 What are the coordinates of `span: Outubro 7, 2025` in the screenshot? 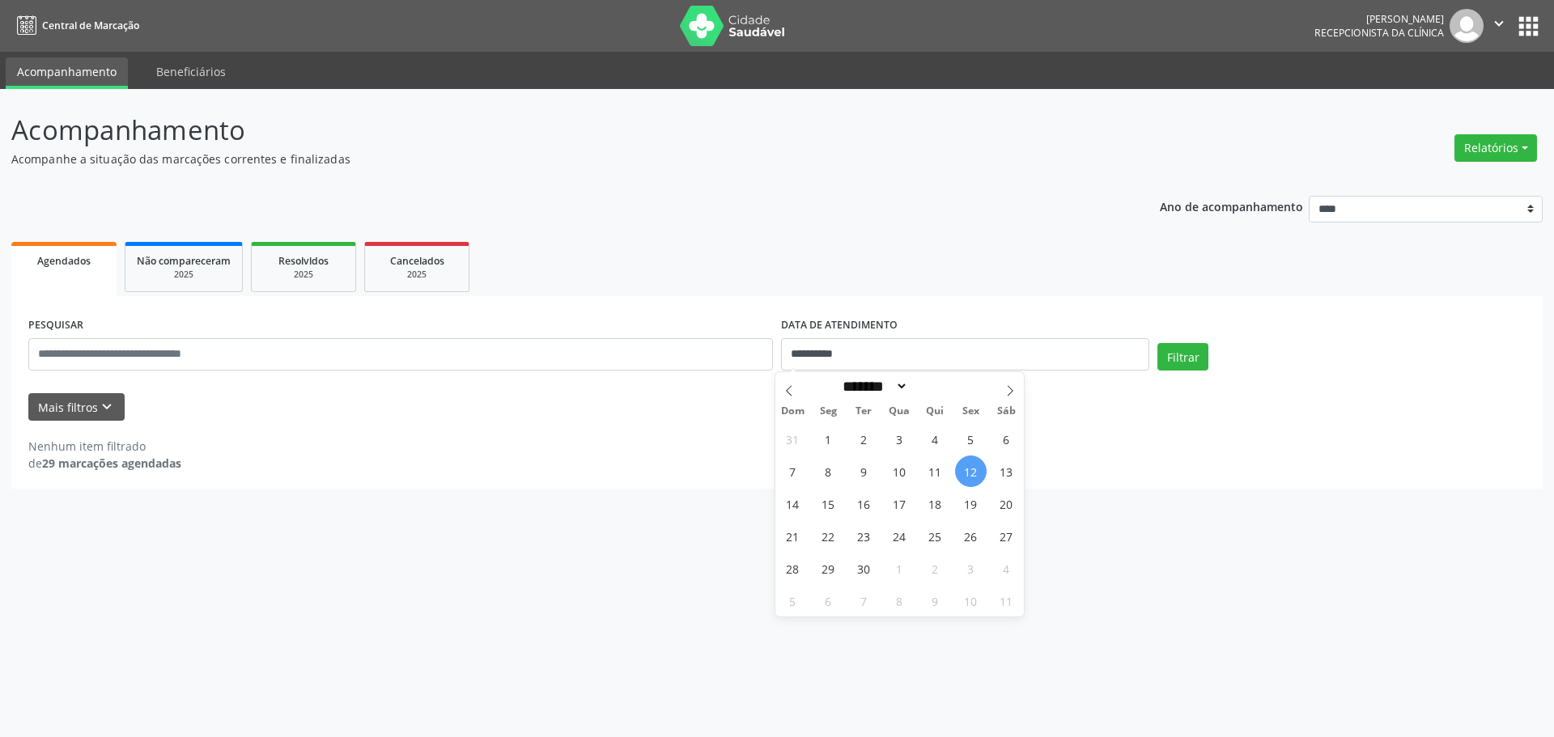 It's located at (863, 600).